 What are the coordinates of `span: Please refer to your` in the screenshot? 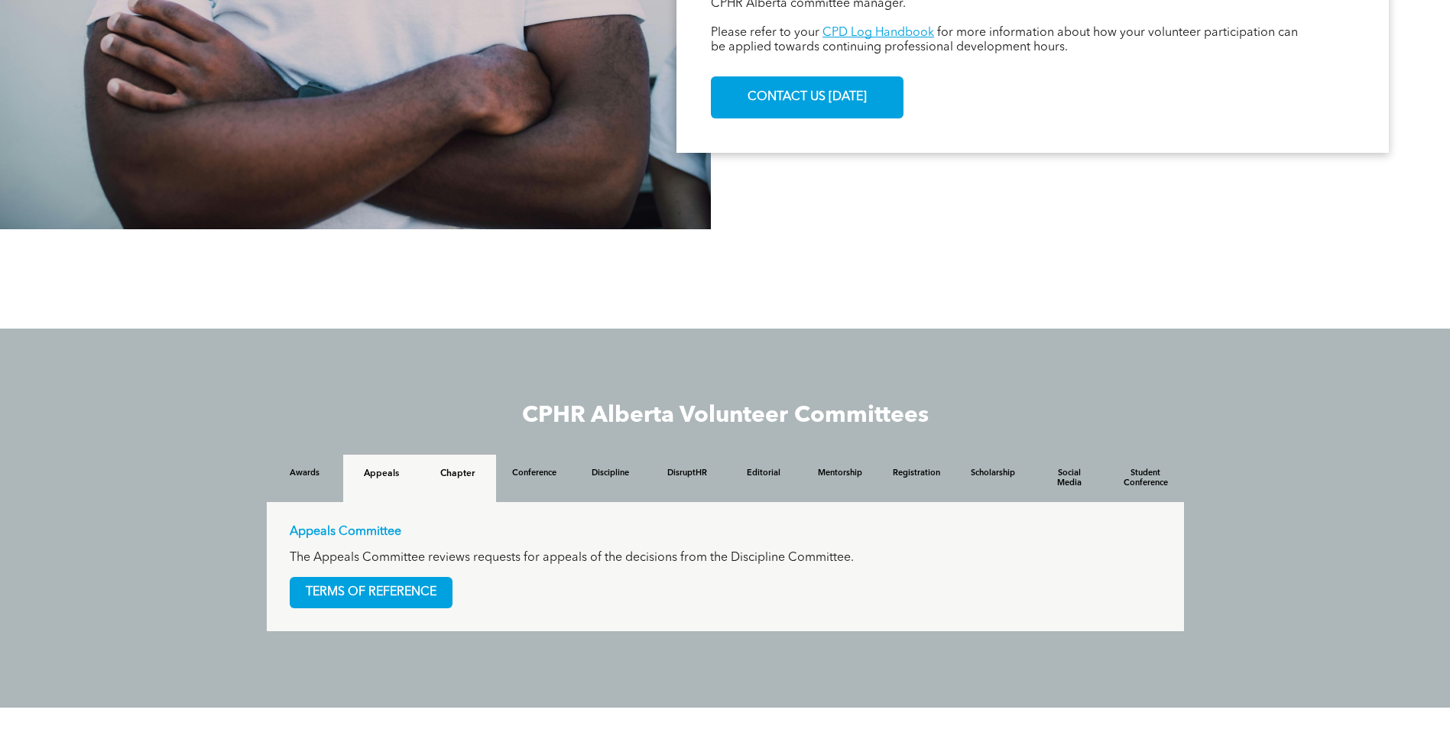 It's located at (765, 33).